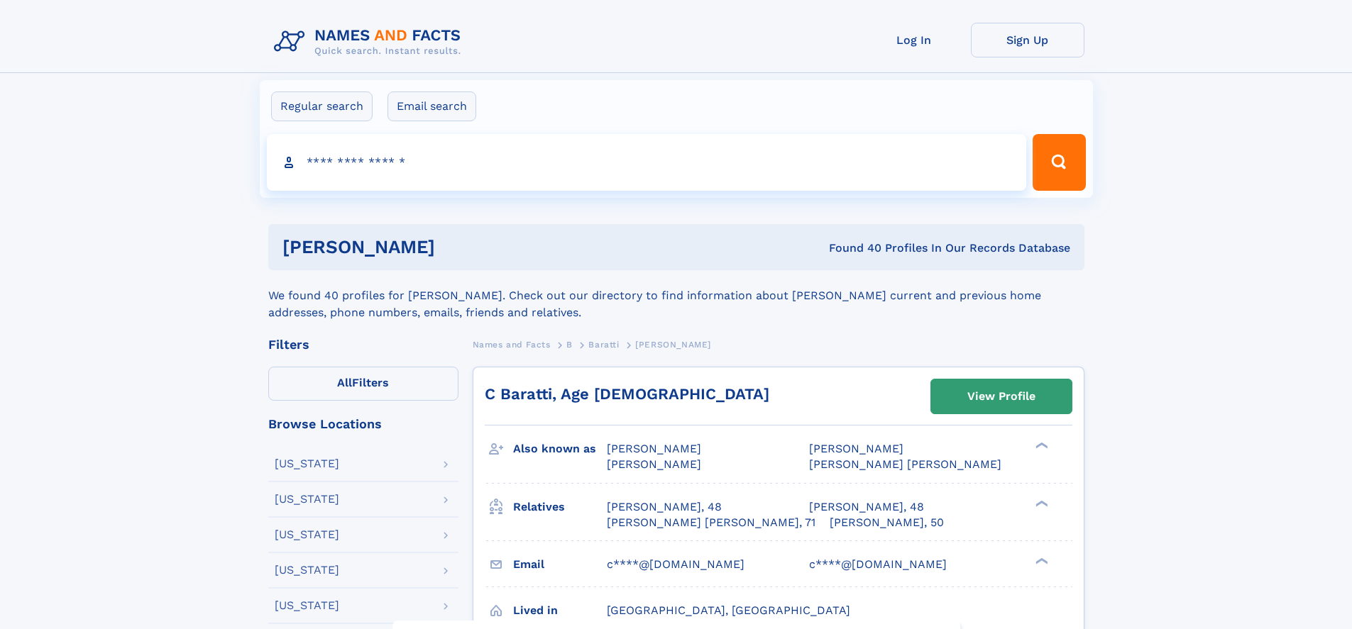 The image size is (1352, 629). I want to click on h3: Email, so click(560, 565).